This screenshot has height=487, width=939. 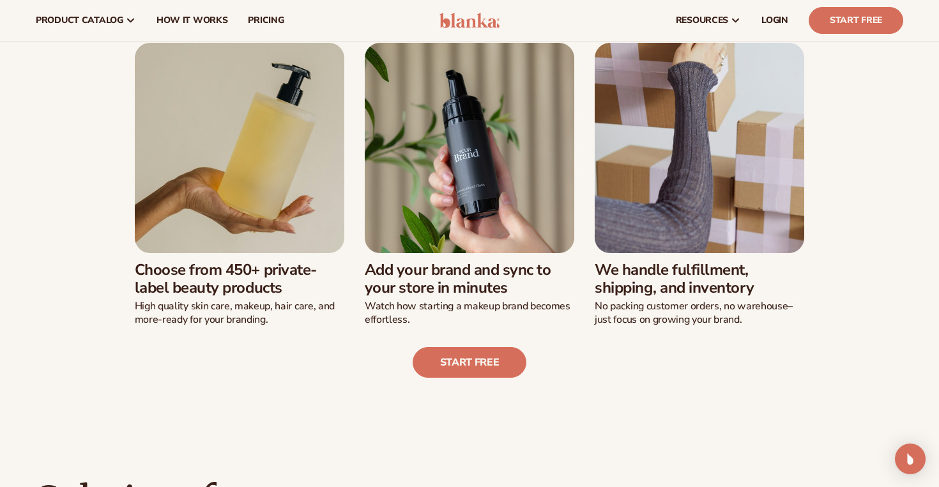 I want to click on img: Male hand holding beard wash., so click(x=469, y=148).